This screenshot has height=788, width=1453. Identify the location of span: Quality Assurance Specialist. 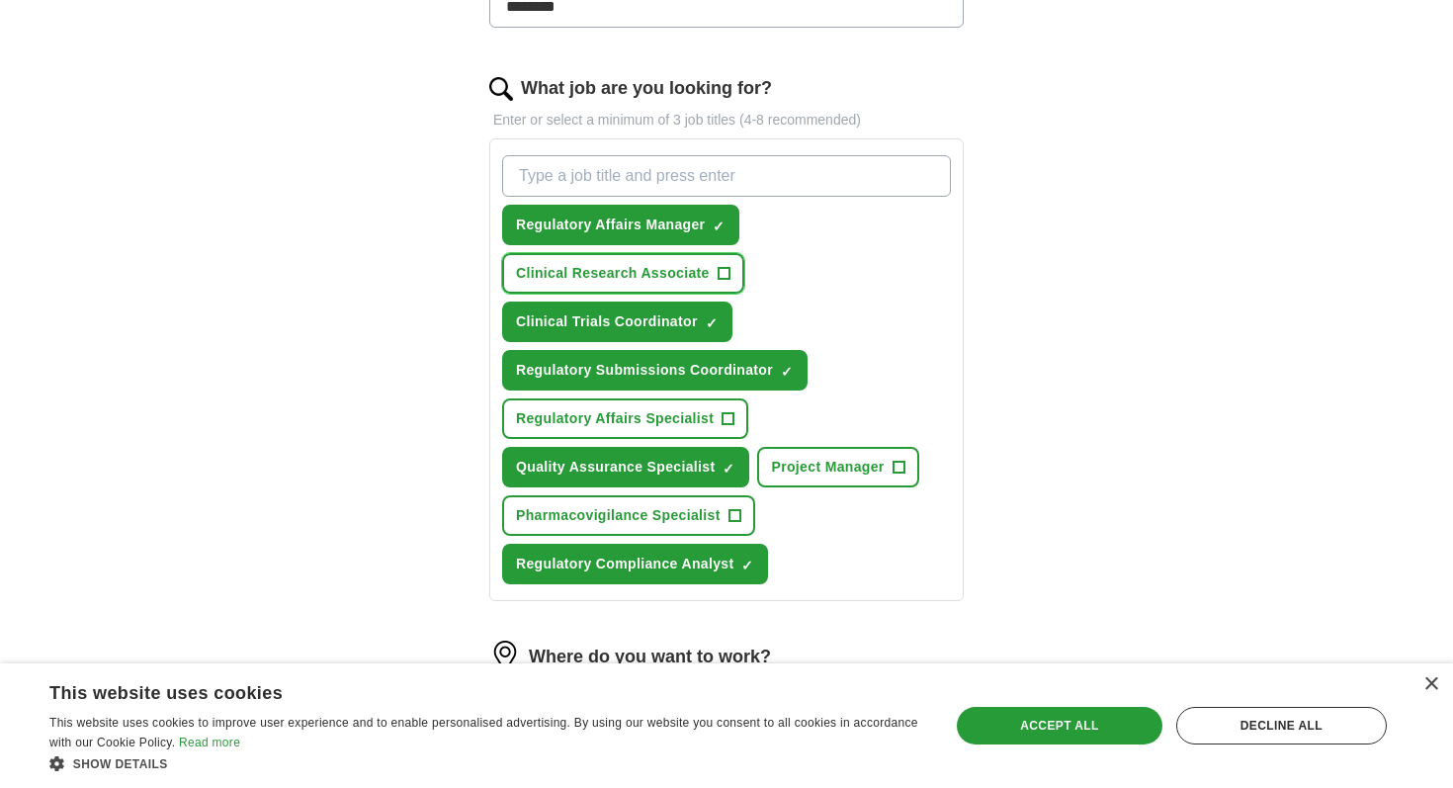
(615, 467).